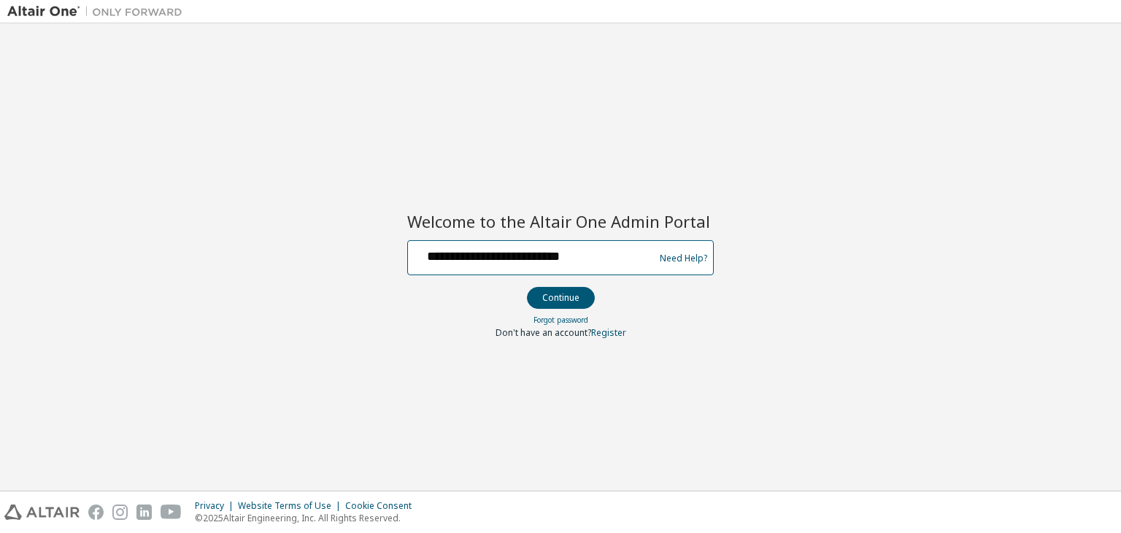 This screenshot has height=533, width=1121. Describe the element at coordinates (560, 298) in the screenshot. I see `button: Continue` at that location.